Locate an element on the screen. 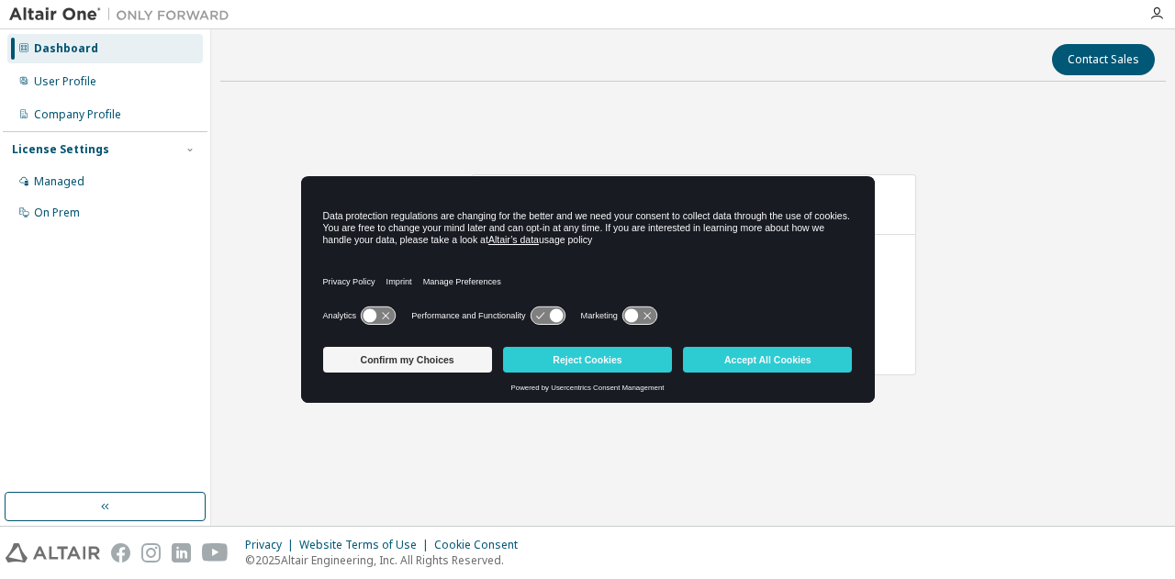 This screenshot has width=1175, height=579. div: Cookie Consent is located at coordinates (481, 545).